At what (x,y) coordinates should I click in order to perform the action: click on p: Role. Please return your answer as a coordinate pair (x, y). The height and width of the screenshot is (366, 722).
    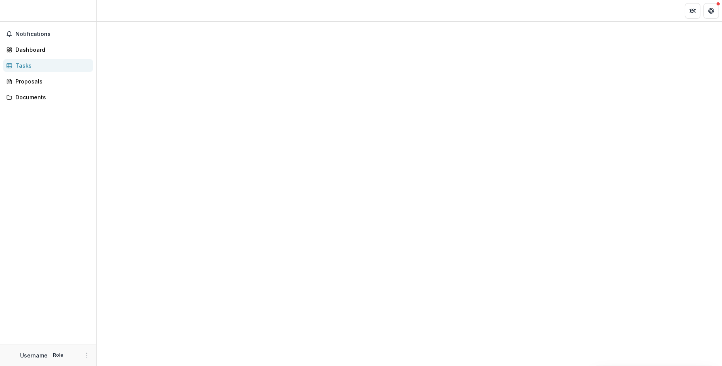
    Looking at the image, I should click on (58, 355).